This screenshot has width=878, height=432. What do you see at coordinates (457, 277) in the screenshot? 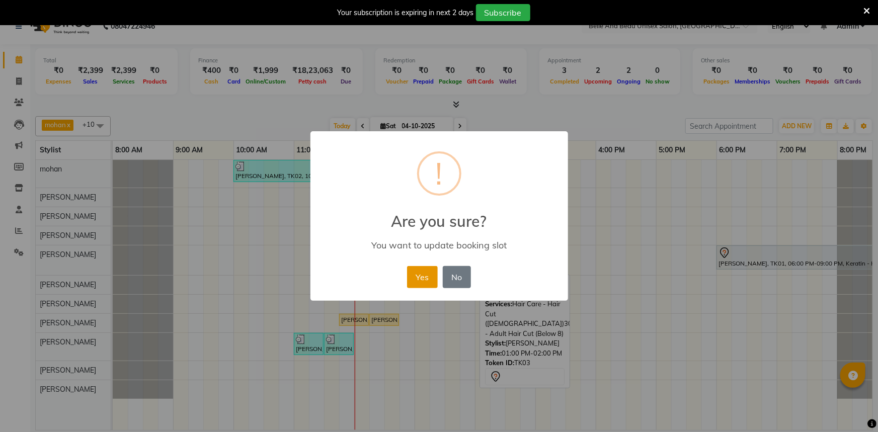
I see `button: No` at bounding box center [457, 277].